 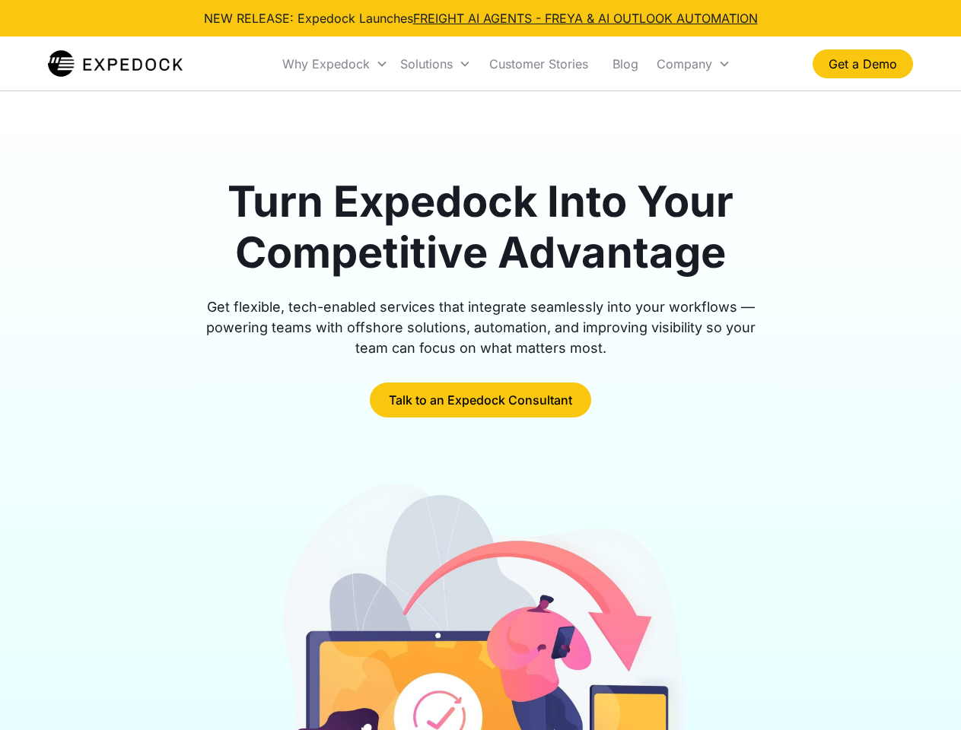 What do you see at coordinates (481, 327) in the screenshot?
I see `div: Get flexible, tech-enabled services that integrate seamlessly into your workflows — powering team...` at bounding box center [481, 327].